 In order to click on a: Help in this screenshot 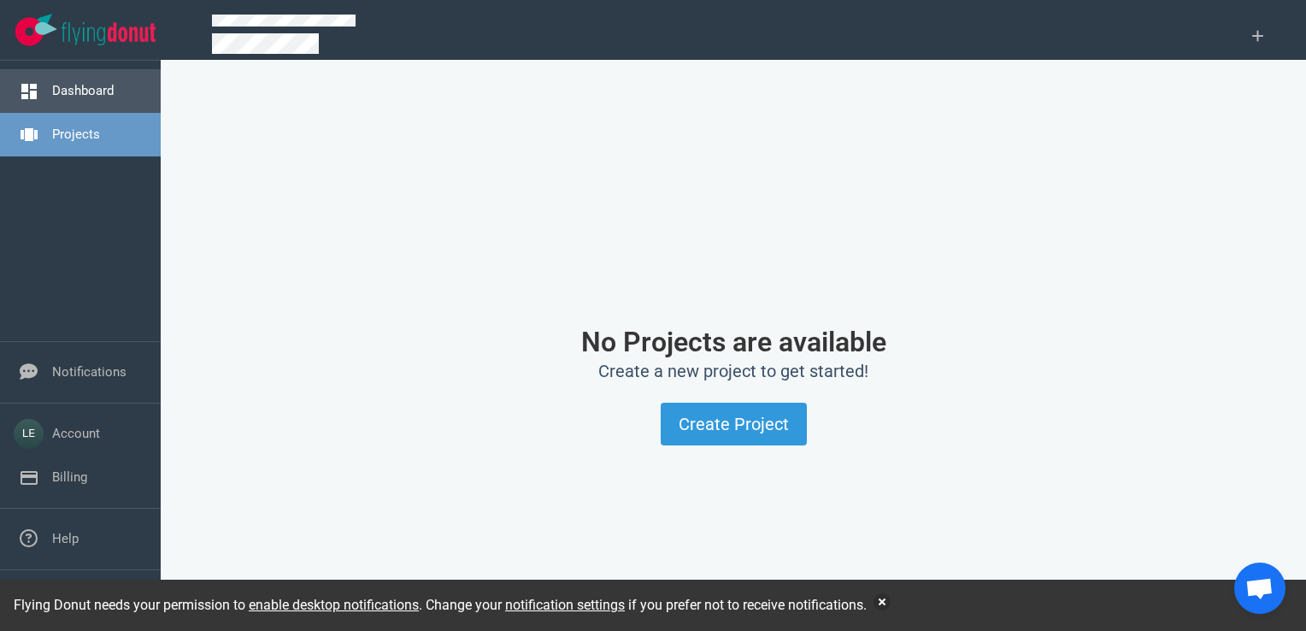, I will do `click(65, 539)`.